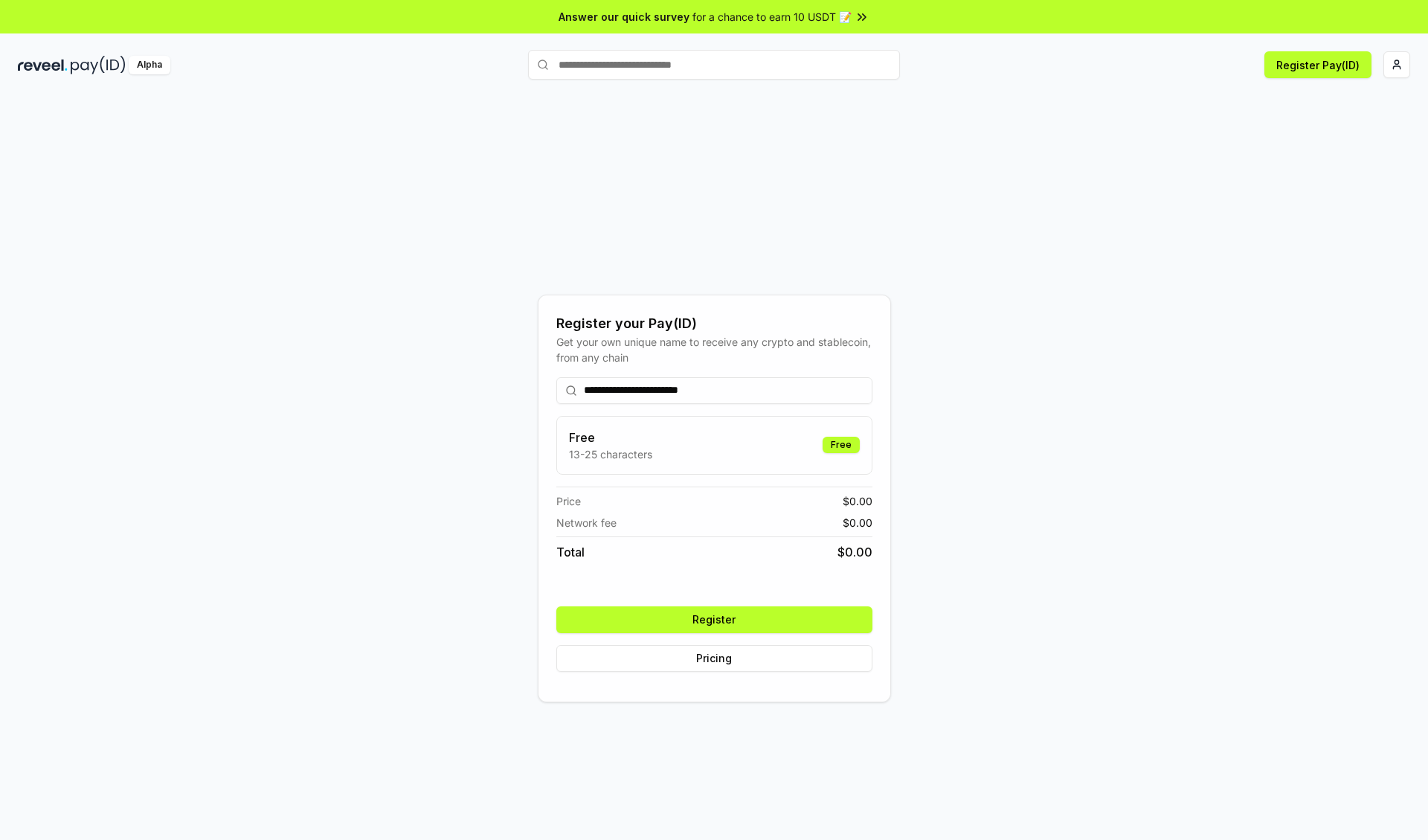  I want to click on img: reveel_dark, so click(42, 65).